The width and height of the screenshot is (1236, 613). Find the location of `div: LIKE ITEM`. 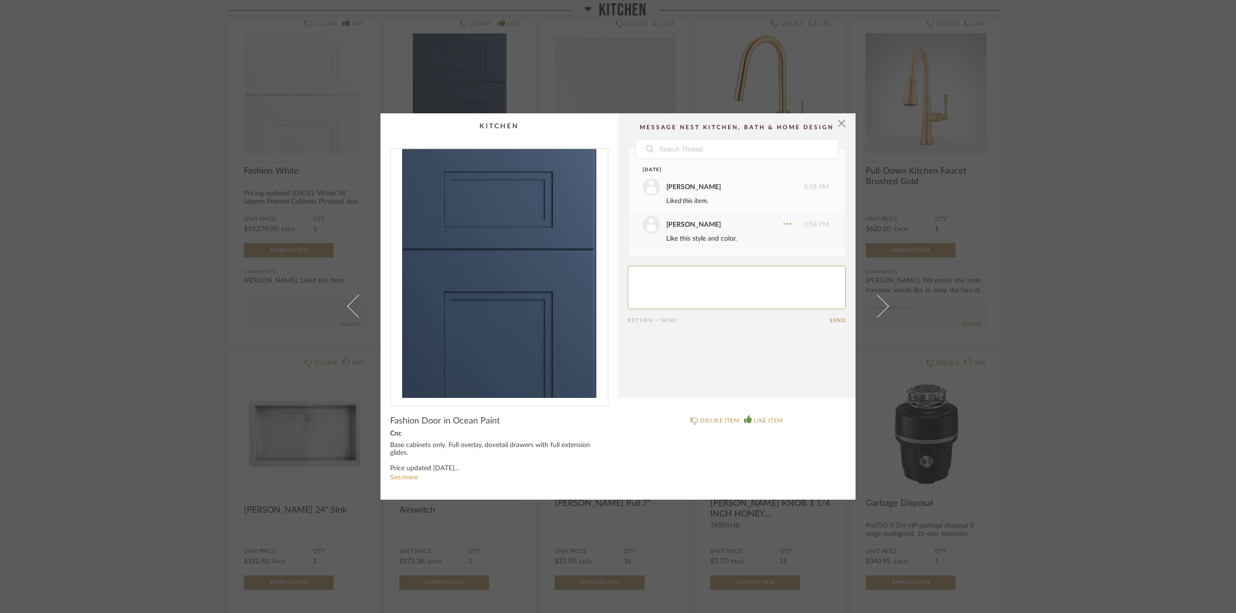

div: LIKE ITEM is located at coordinates (768, 421).